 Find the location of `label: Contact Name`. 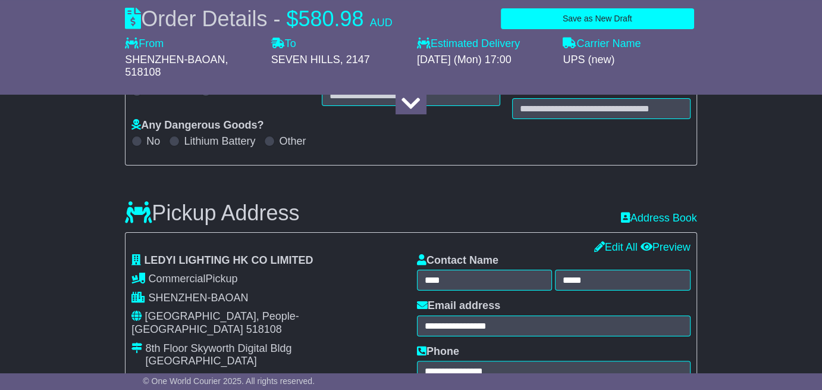

label: Contact Name is located at coordinates (457, 260).